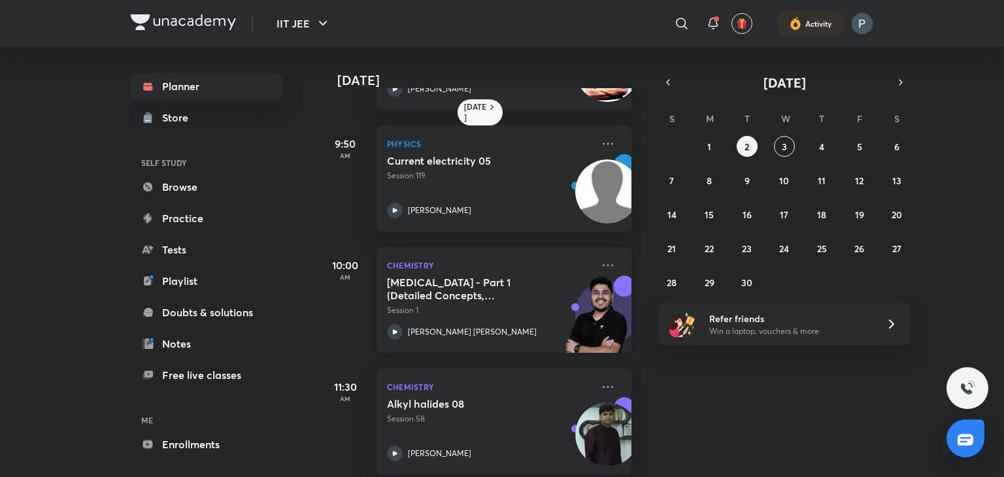 This screenshot has height=477, width=1004. Describe the element at coordinates (671, 282) in the screenshot. I see `abbr: September 28, 2025` at that location.